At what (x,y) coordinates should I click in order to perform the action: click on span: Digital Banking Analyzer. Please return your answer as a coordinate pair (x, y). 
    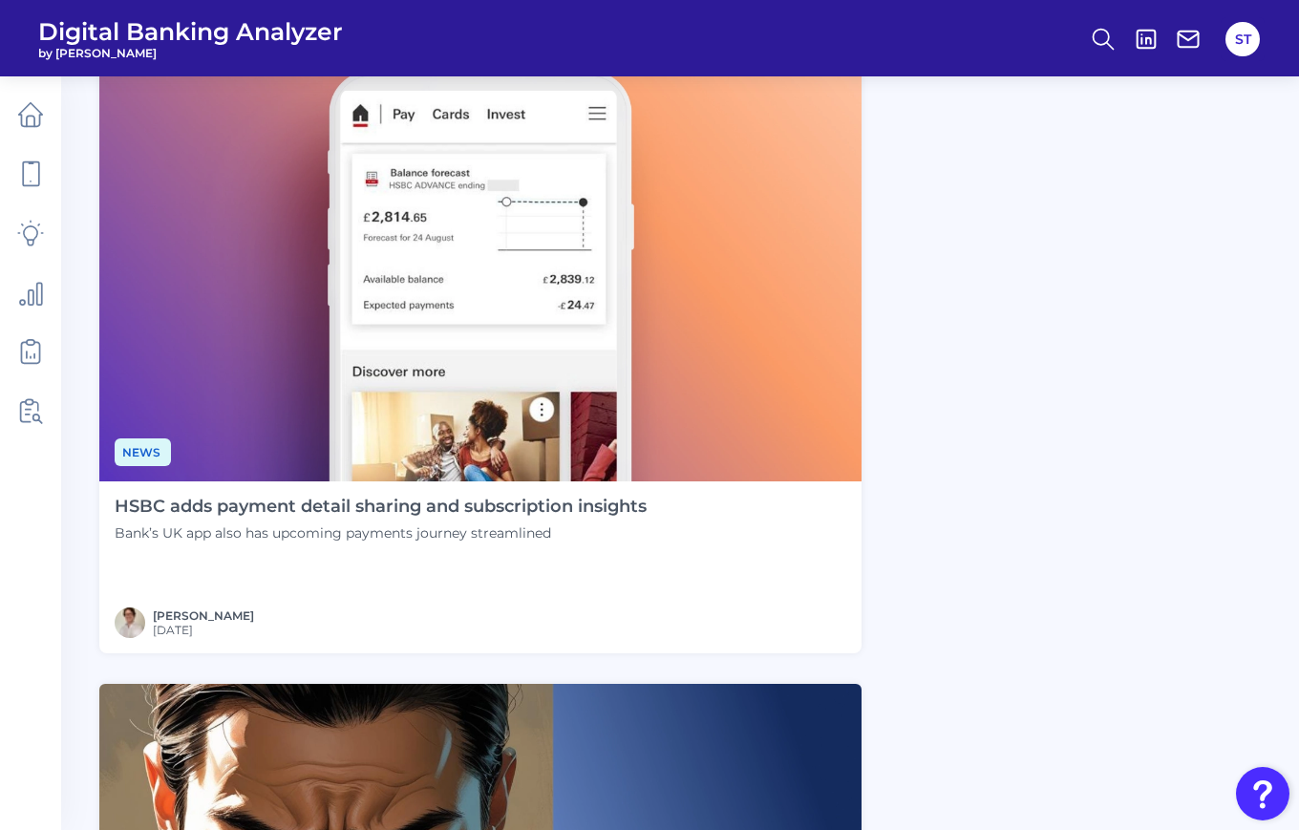
    Looking at the image, I should click on (190, 32).